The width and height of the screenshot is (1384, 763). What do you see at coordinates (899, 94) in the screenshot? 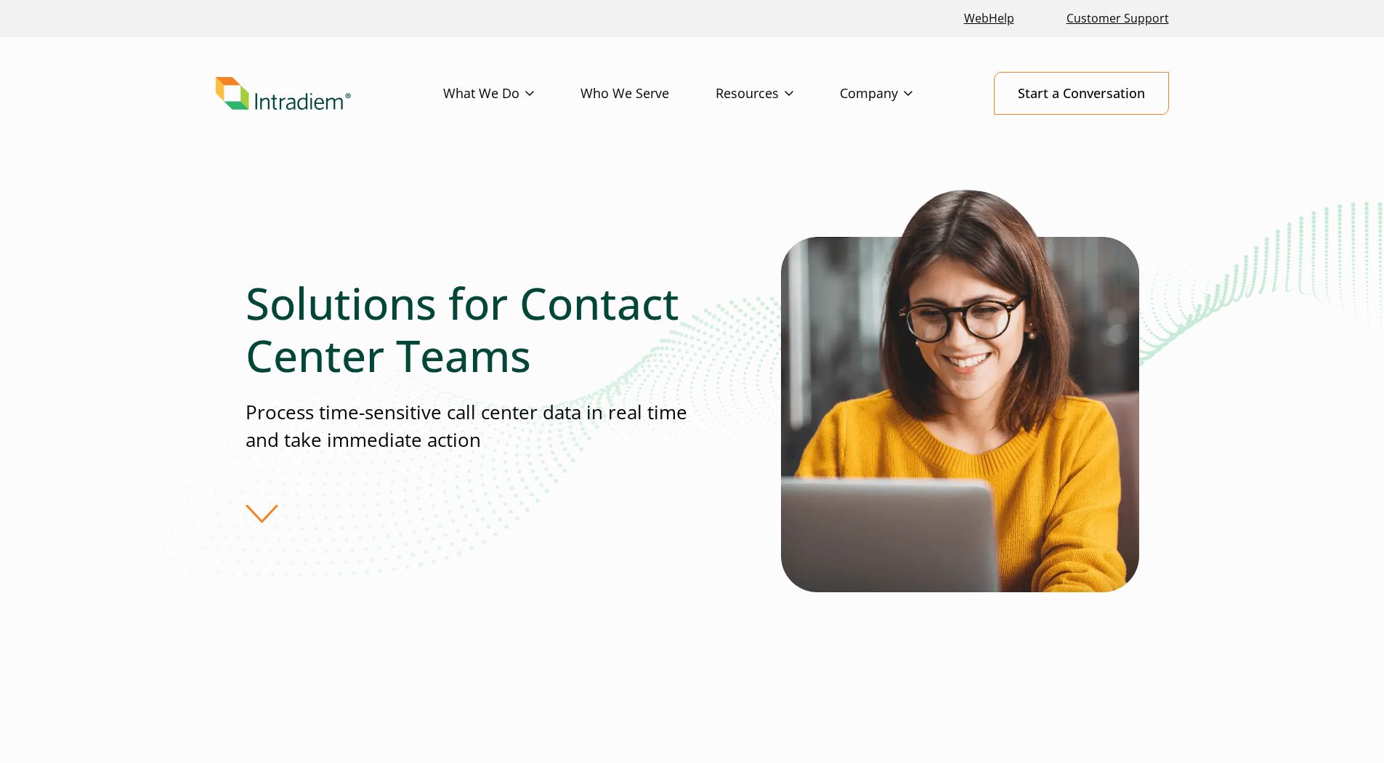
I see `a: Company` at bounding box center [899, 94].